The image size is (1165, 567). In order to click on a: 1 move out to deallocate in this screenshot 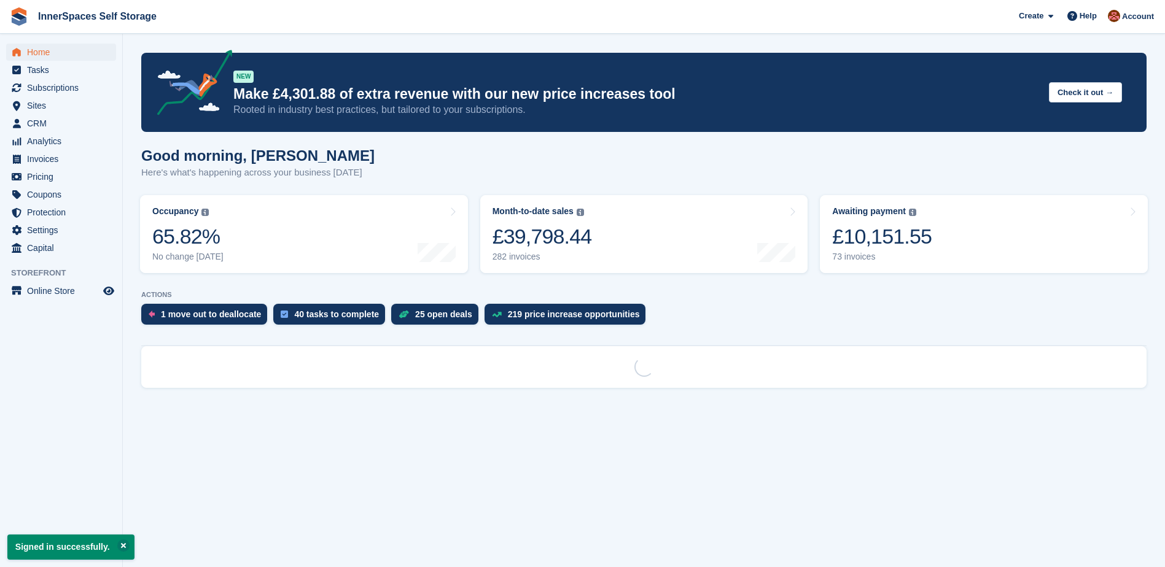, I will do `click(207, 317)`.